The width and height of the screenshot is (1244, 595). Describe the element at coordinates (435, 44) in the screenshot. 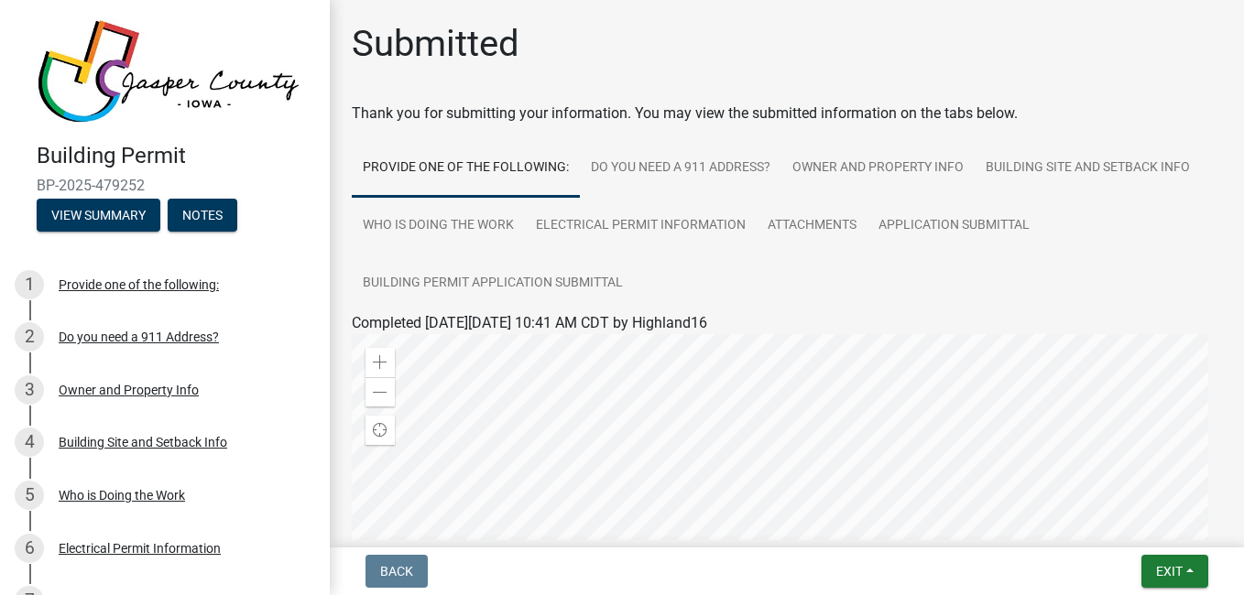

I see `h1: Submitted` at that location.